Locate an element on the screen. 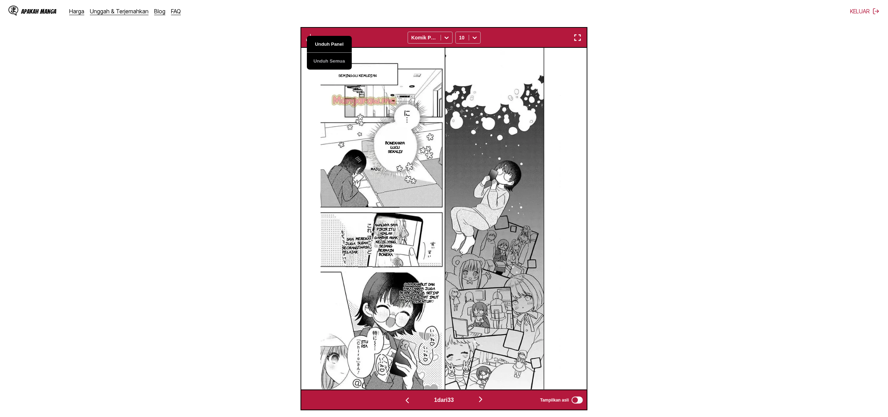 The height and width of the screenshot is (417, 888). font: dari is located at coordinates (442, 399).